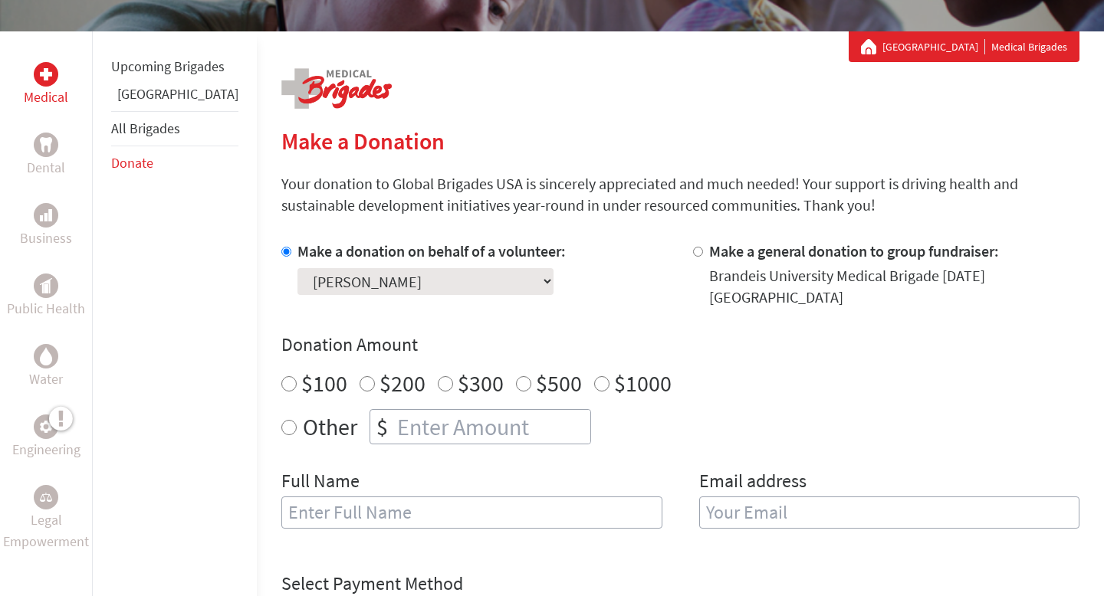  I want to click on div: Medical, so click(46, 74).